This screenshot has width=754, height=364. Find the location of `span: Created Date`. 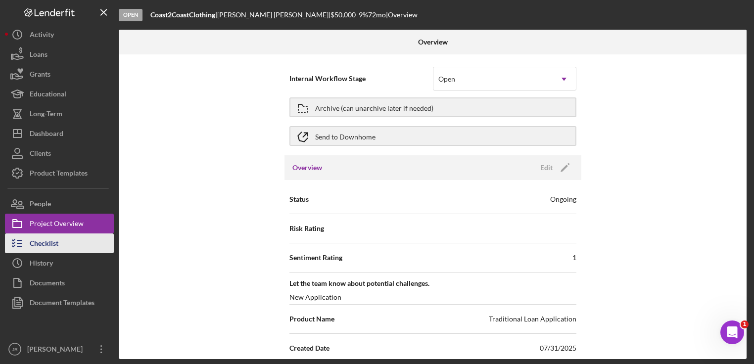

span: Created Date is located at coordinates (309, 348).